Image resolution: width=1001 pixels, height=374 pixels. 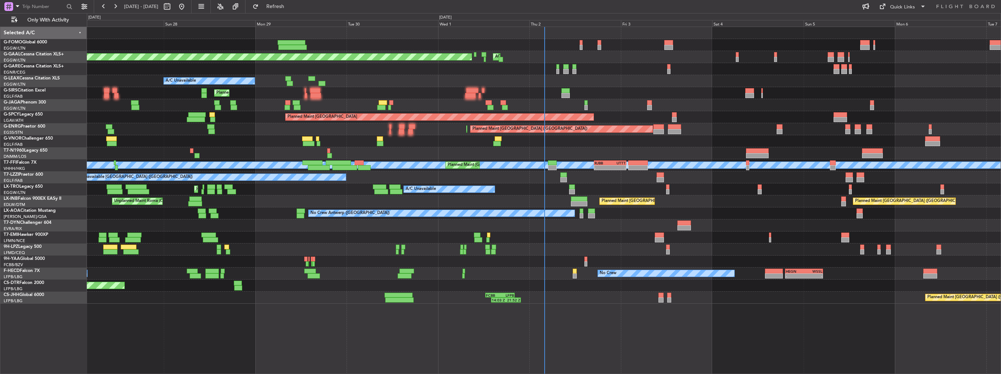 What do you see at coordinates (484, 23) in the screenshot?
I see `div: Wed 1` at bounding box center [484, 23].